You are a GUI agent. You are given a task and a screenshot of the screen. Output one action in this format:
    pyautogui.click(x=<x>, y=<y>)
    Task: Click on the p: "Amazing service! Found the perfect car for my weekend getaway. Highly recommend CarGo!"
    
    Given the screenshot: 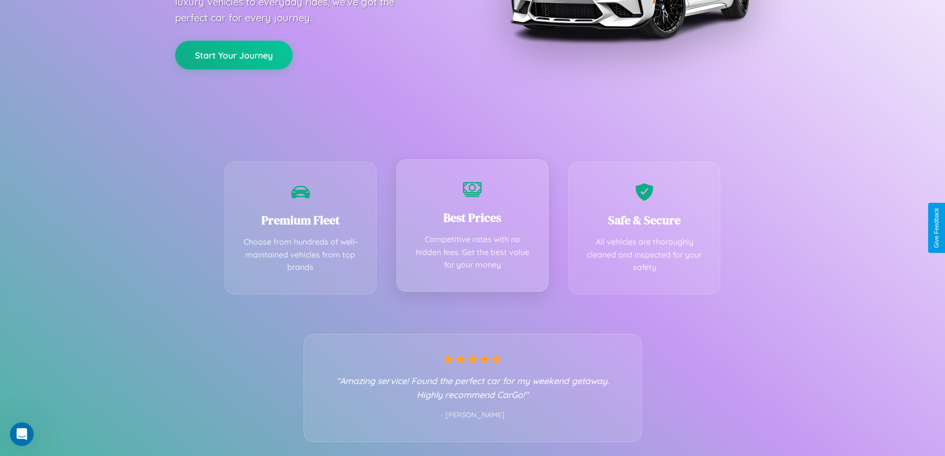 What is the action you would take?
    pyautogui.click(x=473, y=387)
    